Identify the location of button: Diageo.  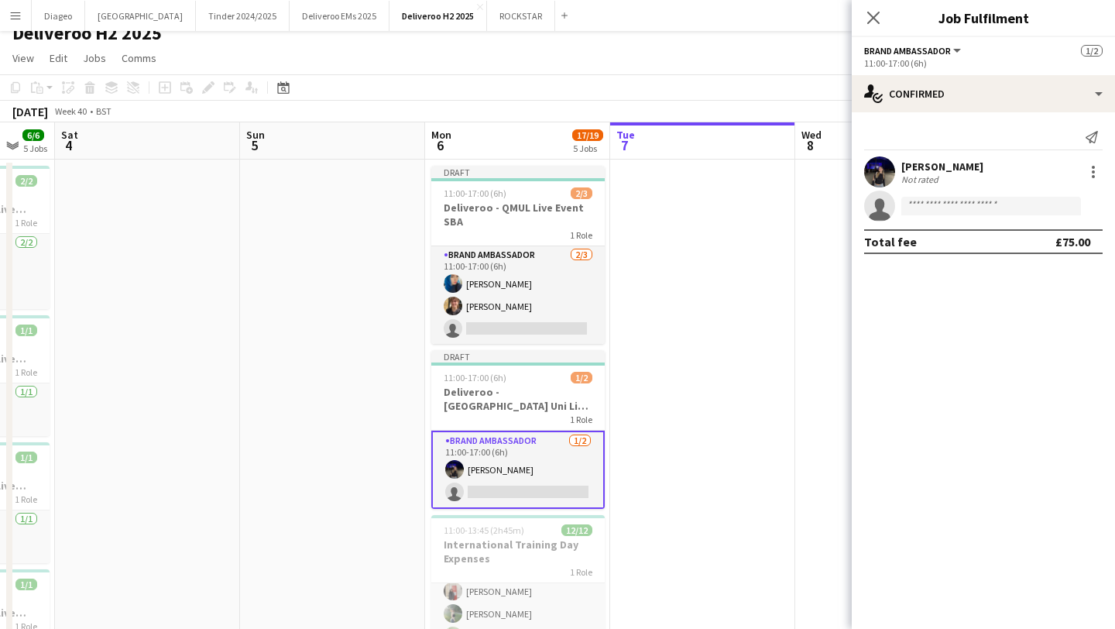
(58, 15).